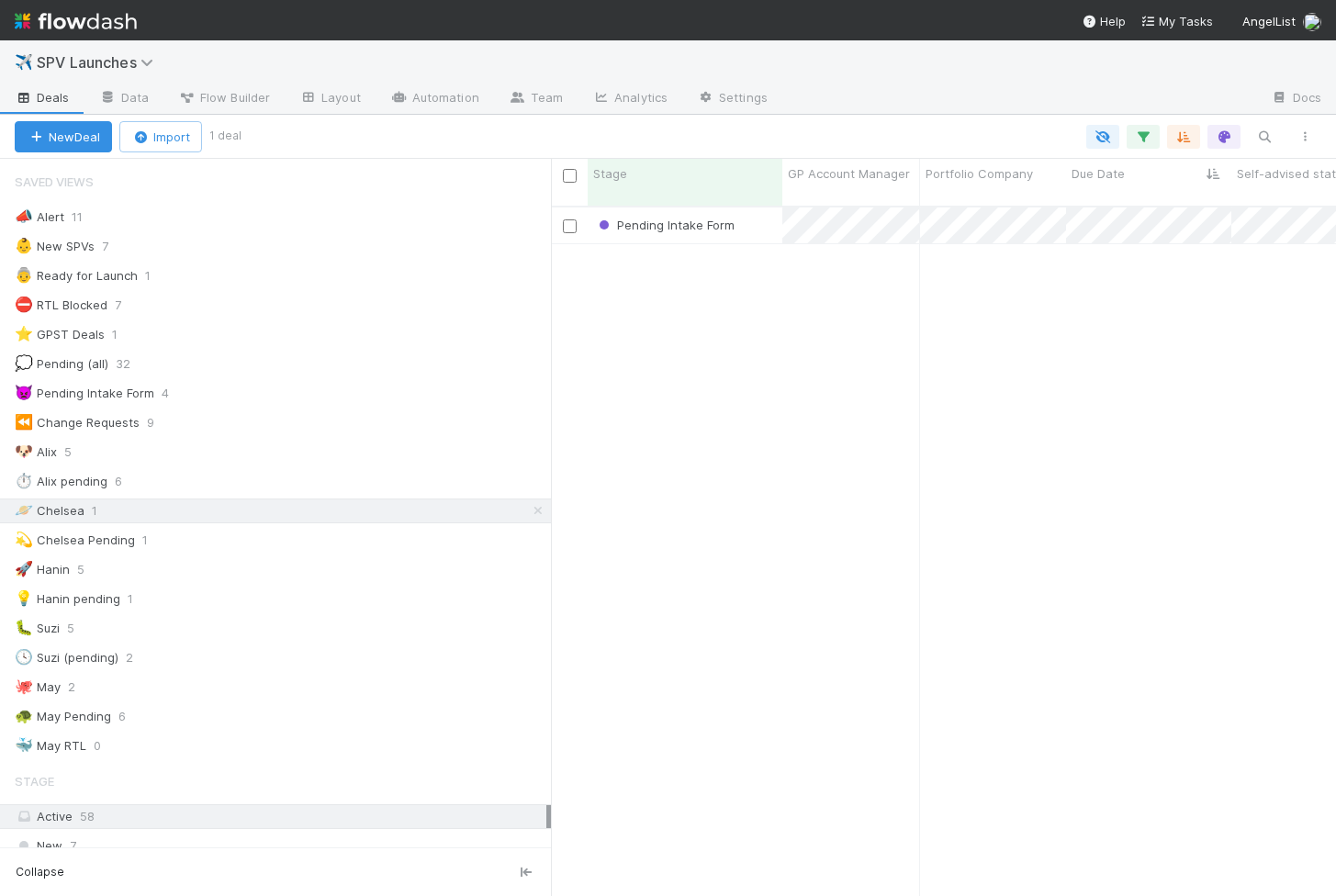 The image size is (1336, 896). What do you see at coordinates (54, 182) in the screenshot?
I see `span: Saved Views` at bounding box center [54, 182].